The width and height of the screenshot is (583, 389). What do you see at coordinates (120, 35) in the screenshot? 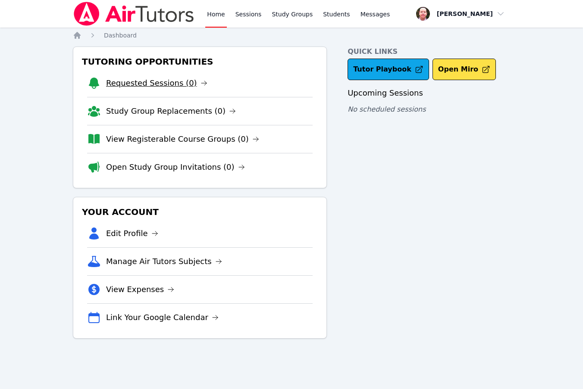
I see `a: Dashboard` at bounding box center [120, 35].